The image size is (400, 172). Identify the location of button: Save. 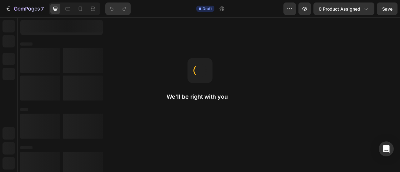
(387, 9).